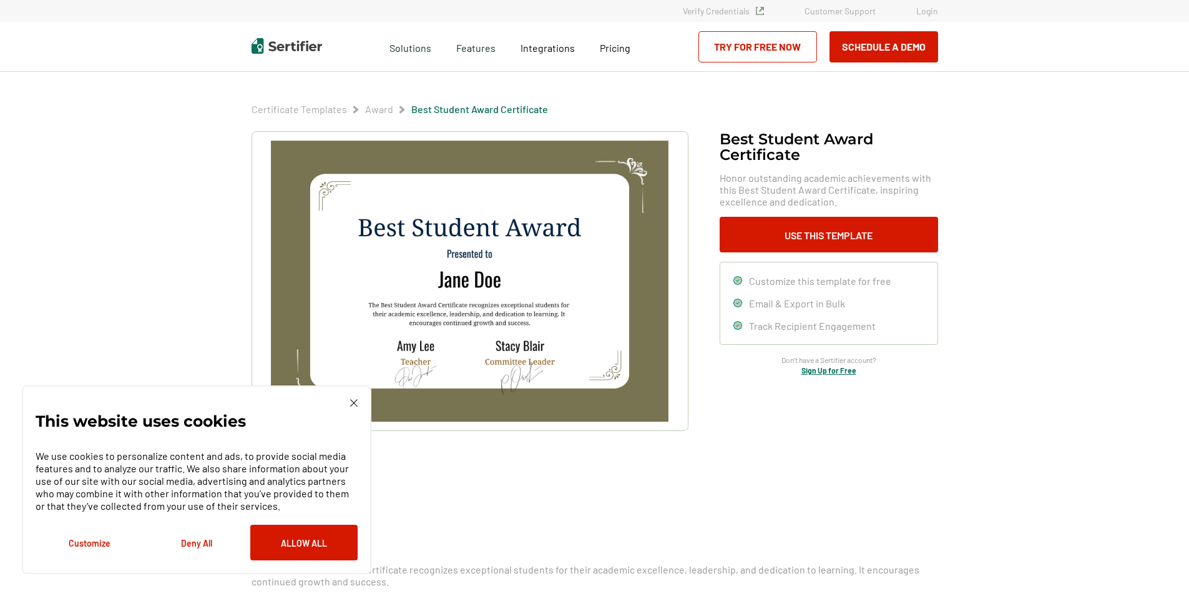 The width and height of the screenshot is (1189, 596). I want to click on button: Allow All, so click(304, 542).